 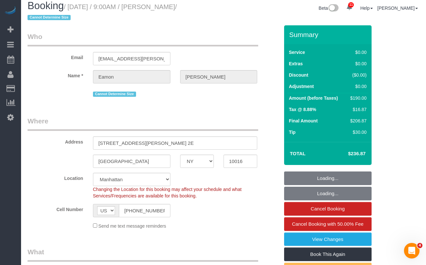 I want to click on span: 11, so click(x=351, y=5).